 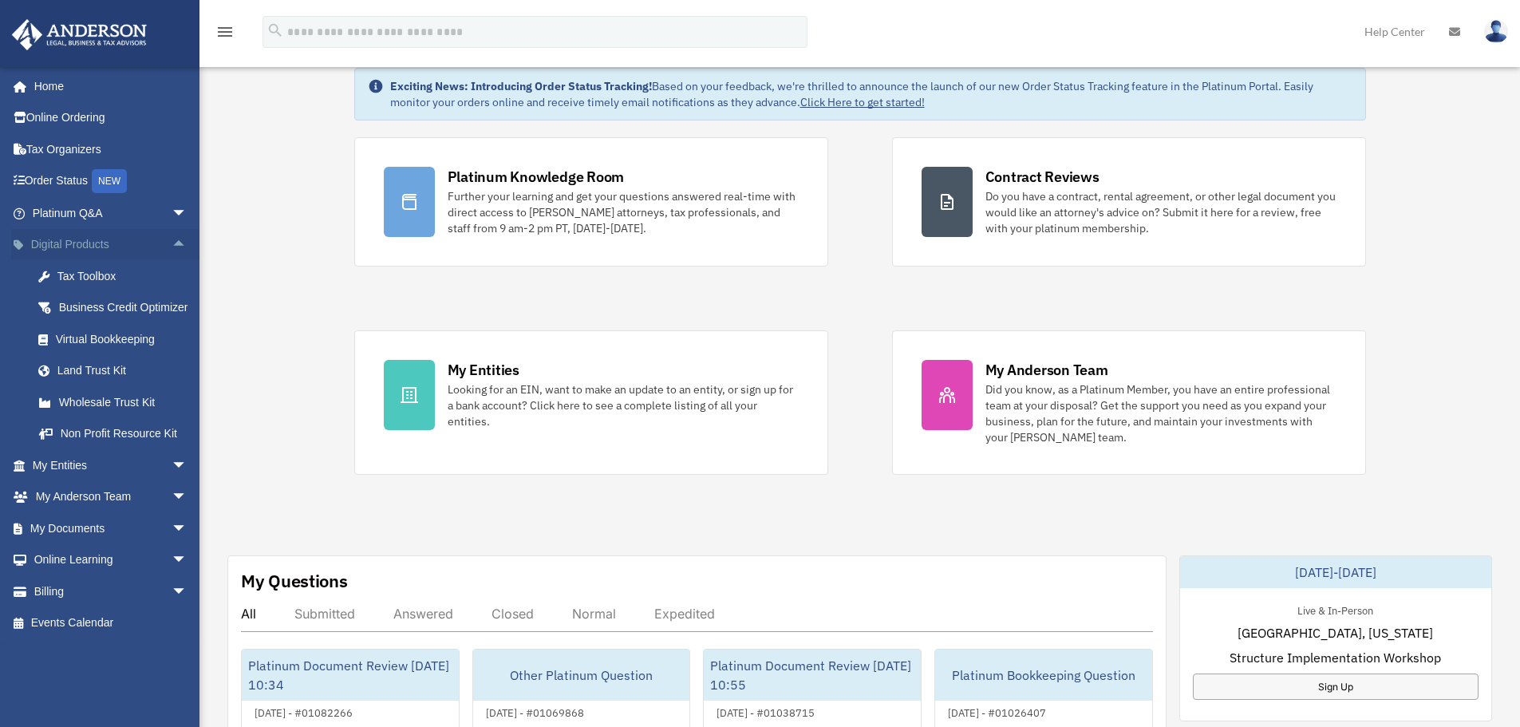 What do you see at coordinates (225, 34) in the screenshot?
I see `a: menu` at bounding box center [225, 34].